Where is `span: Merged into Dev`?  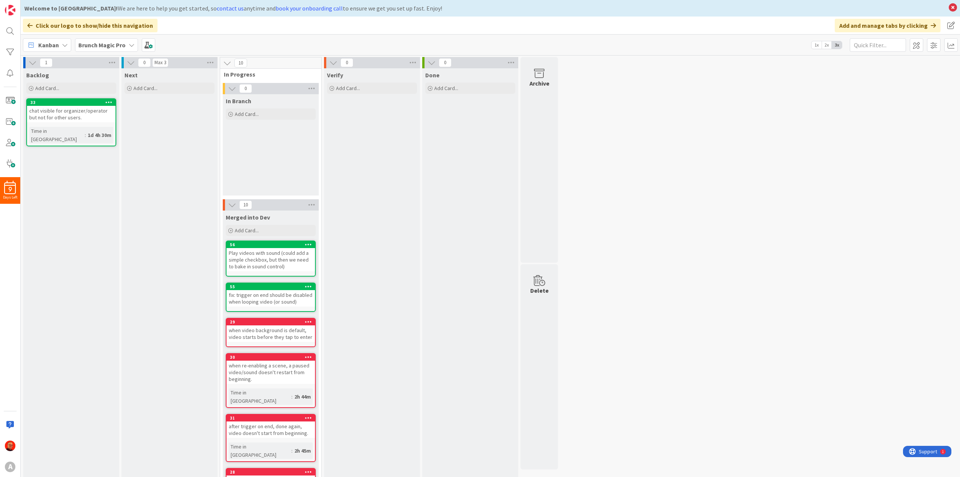
span: Merged into Dev is located at coordinates (248, 217).